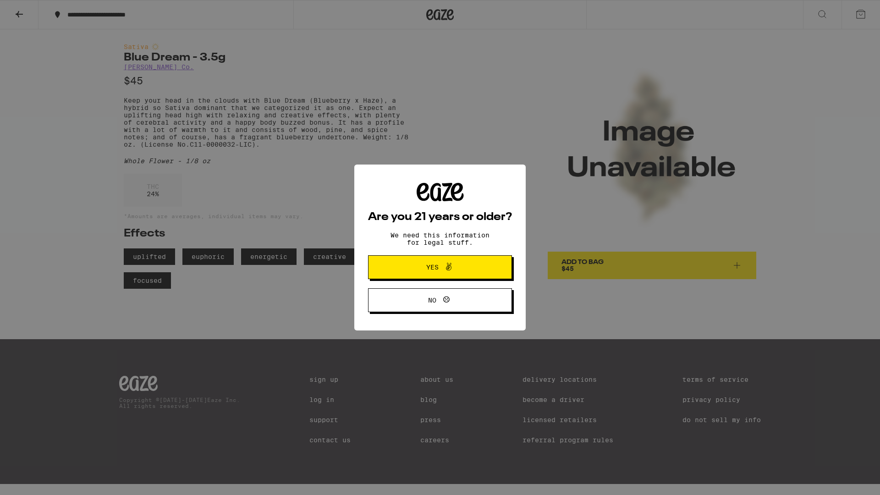 This screenshot has height=495, width=880. Describe the element at coordinates (432, 267) in the screenshot. I see `span: Yes` at that location.